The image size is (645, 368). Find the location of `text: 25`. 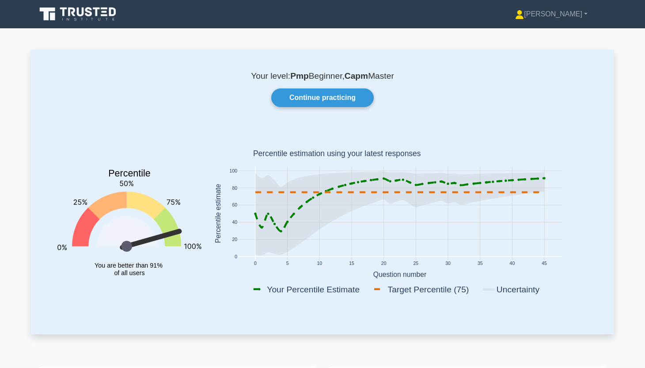

text: 25 is located at coordinates (416, 263).